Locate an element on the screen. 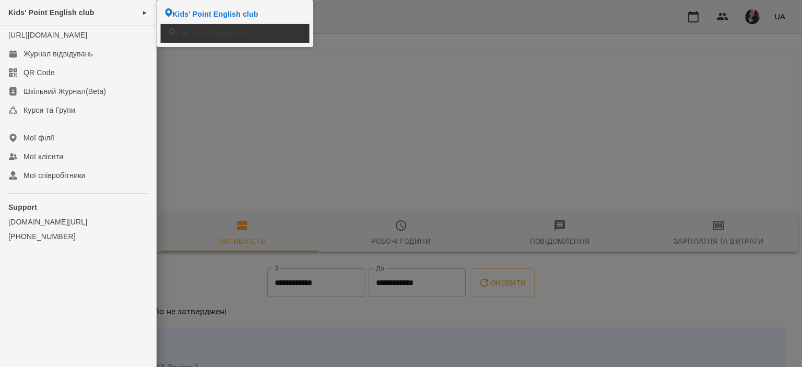  div: Журнал відвідувань is located at coordinates (58, 54).